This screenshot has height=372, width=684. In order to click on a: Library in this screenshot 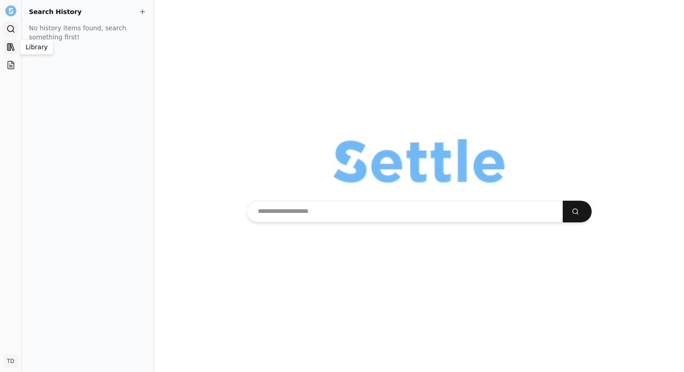, I will do `click(11, 47)`.